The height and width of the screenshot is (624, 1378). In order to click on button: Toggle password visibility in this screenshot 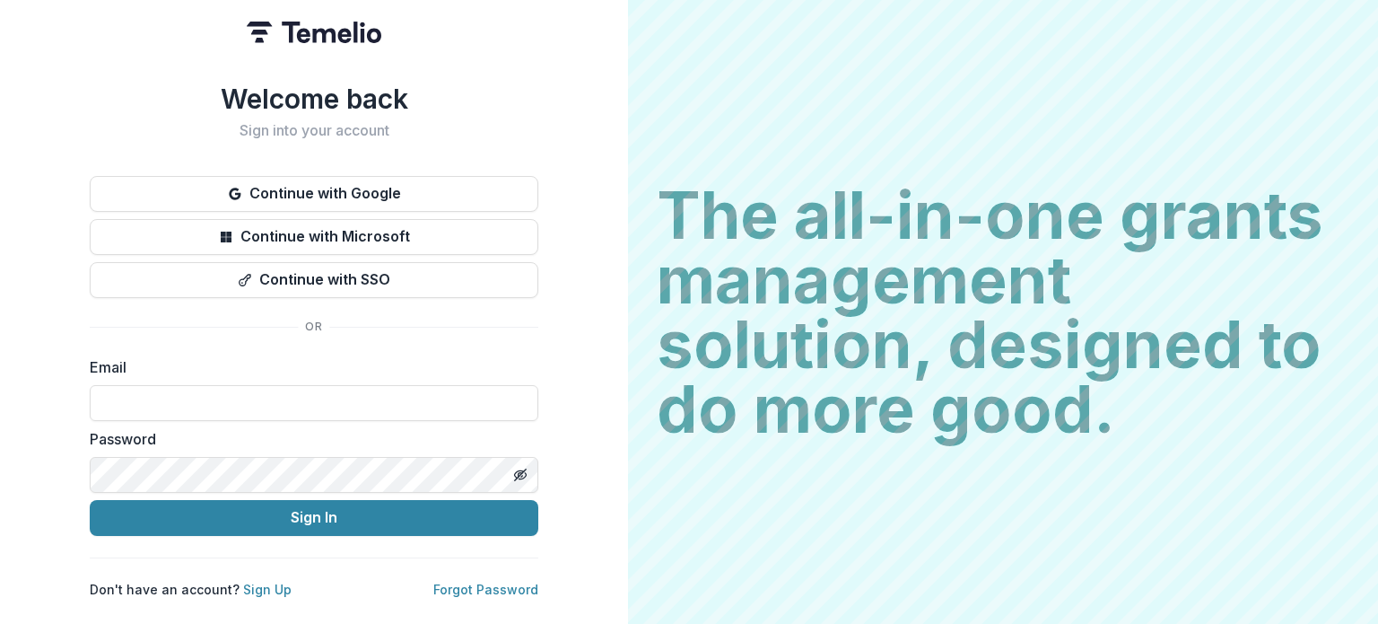, I will do `click(520, 475)`.